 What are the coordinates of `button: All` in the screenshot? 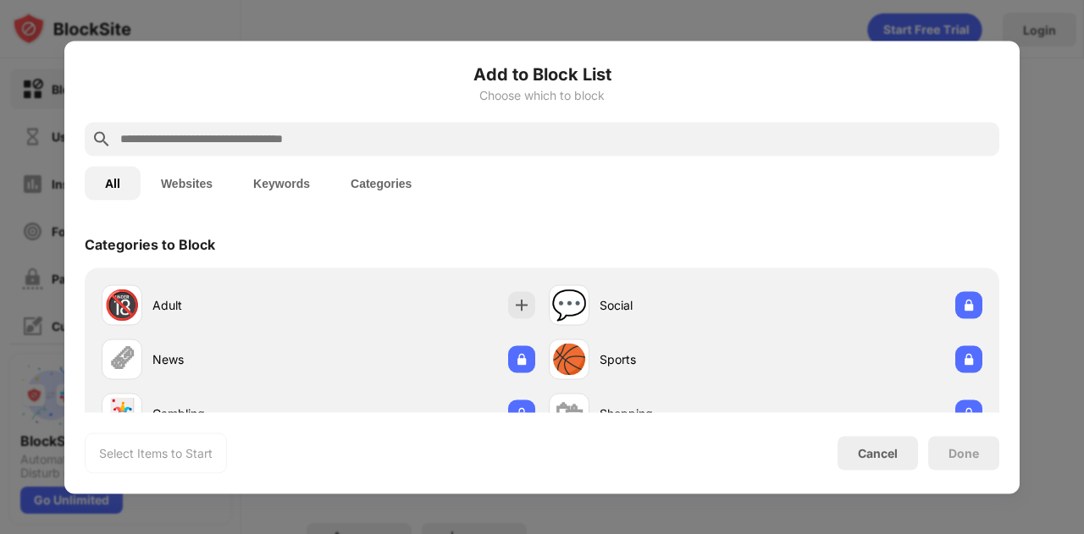 It's located at (113, 183).